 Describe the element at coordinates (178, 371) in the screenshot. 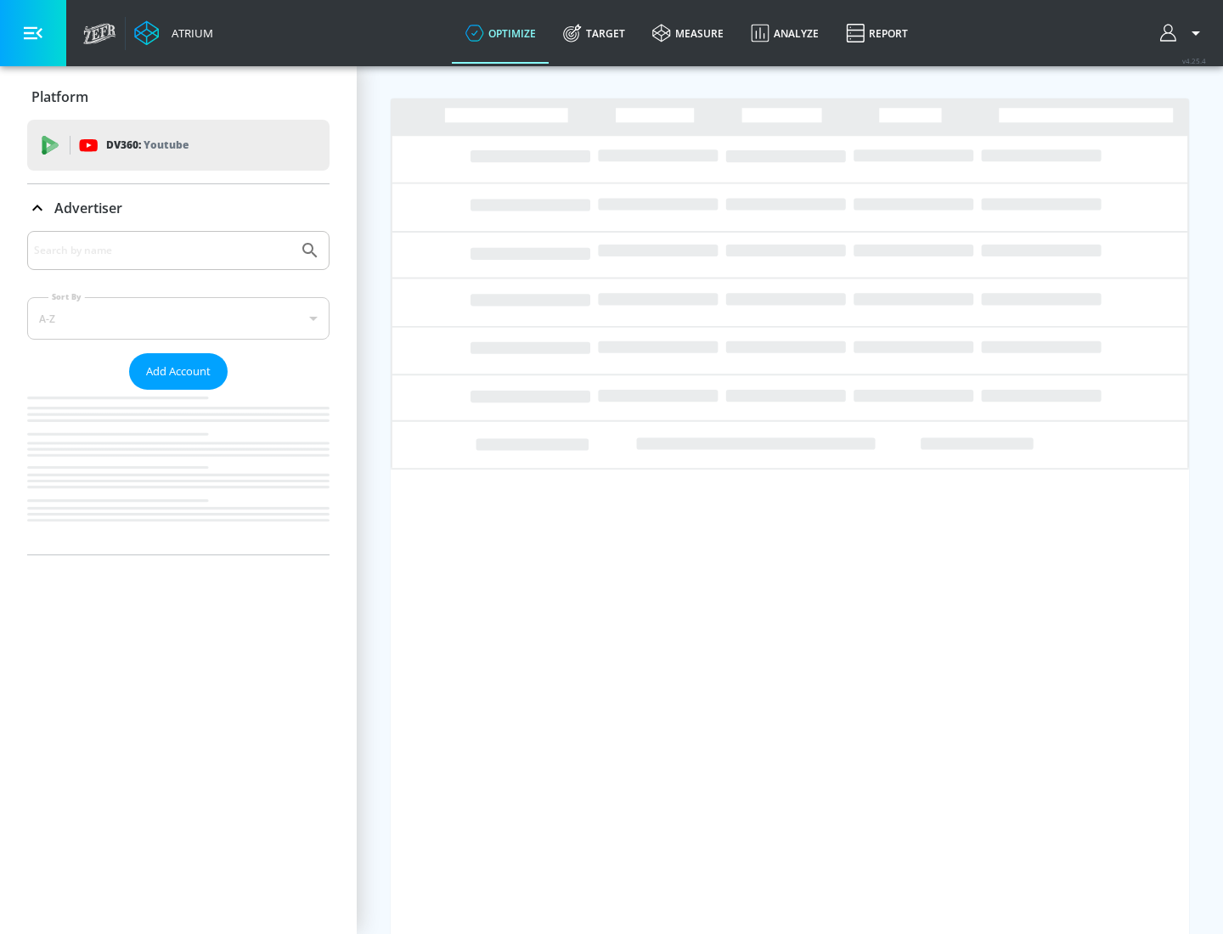

I see `span: Add Account` at that location.